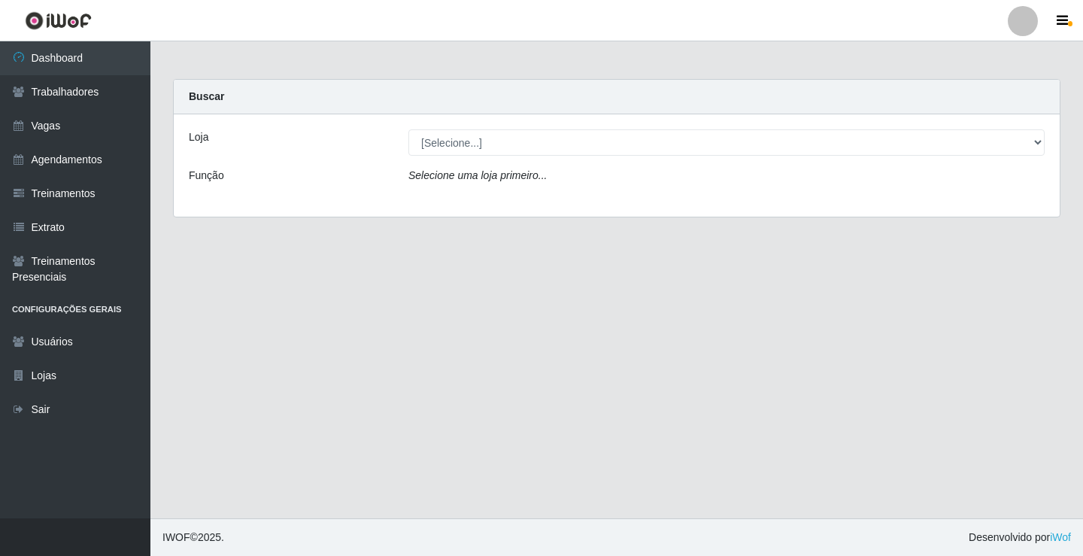  I want to click on img: CoreUI Logo, so click(58, 20).